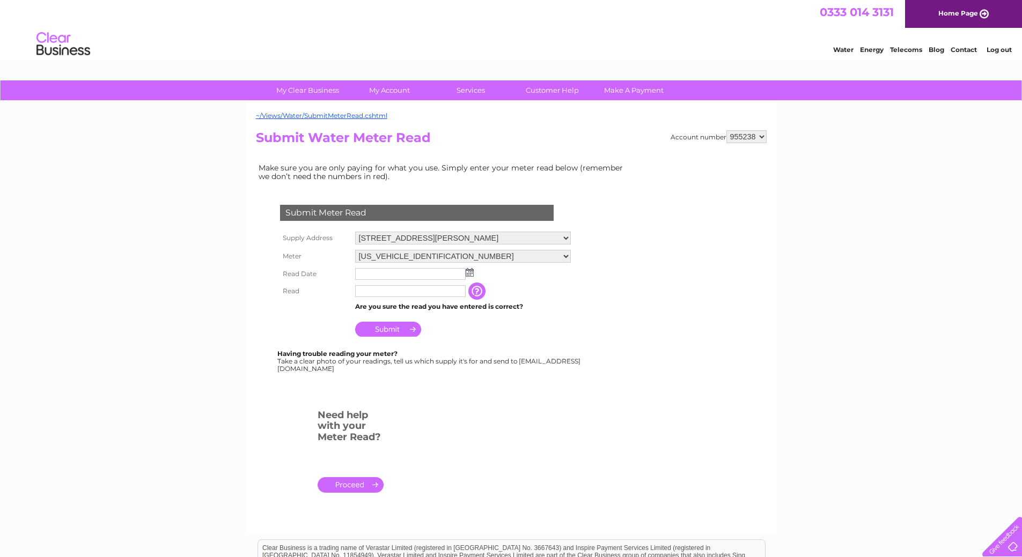 The image size is (1022, 557). What do you see at coordinates (906, 49) in the screenshot?
I see `a: Telecoms` at bounding box center [906, 49].